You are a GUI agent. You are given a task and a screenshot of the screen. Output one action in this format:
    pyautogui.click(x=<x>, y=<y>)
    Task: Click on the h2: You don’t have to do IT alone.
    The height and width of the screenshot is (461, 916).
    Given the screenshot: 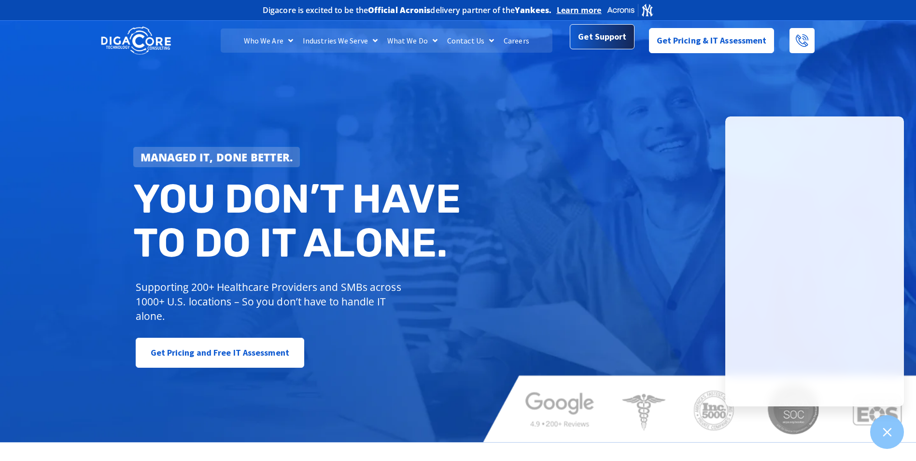 What is the action you would take?
    pyautogui.click(x=299, y=221)
    